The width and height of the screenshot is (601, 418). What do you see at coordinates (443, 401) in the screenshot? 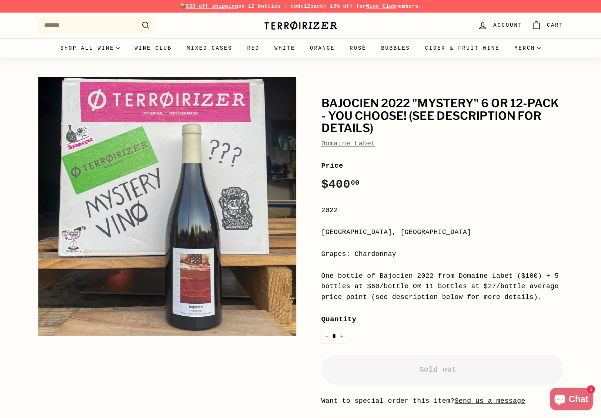
I see `li: Want to special order this item?` at bounding box center [443, 401].